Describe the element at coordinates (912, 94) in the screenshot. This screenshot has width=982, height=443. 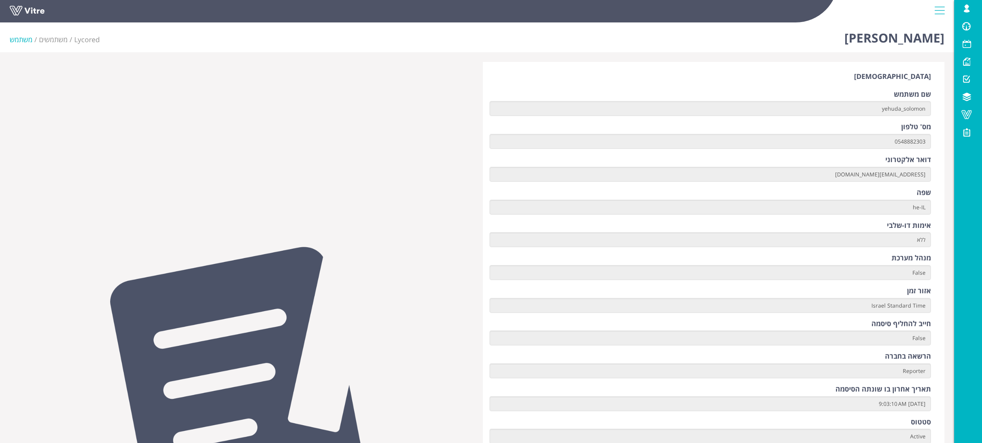
I see `label: שם משתמש` at that location.